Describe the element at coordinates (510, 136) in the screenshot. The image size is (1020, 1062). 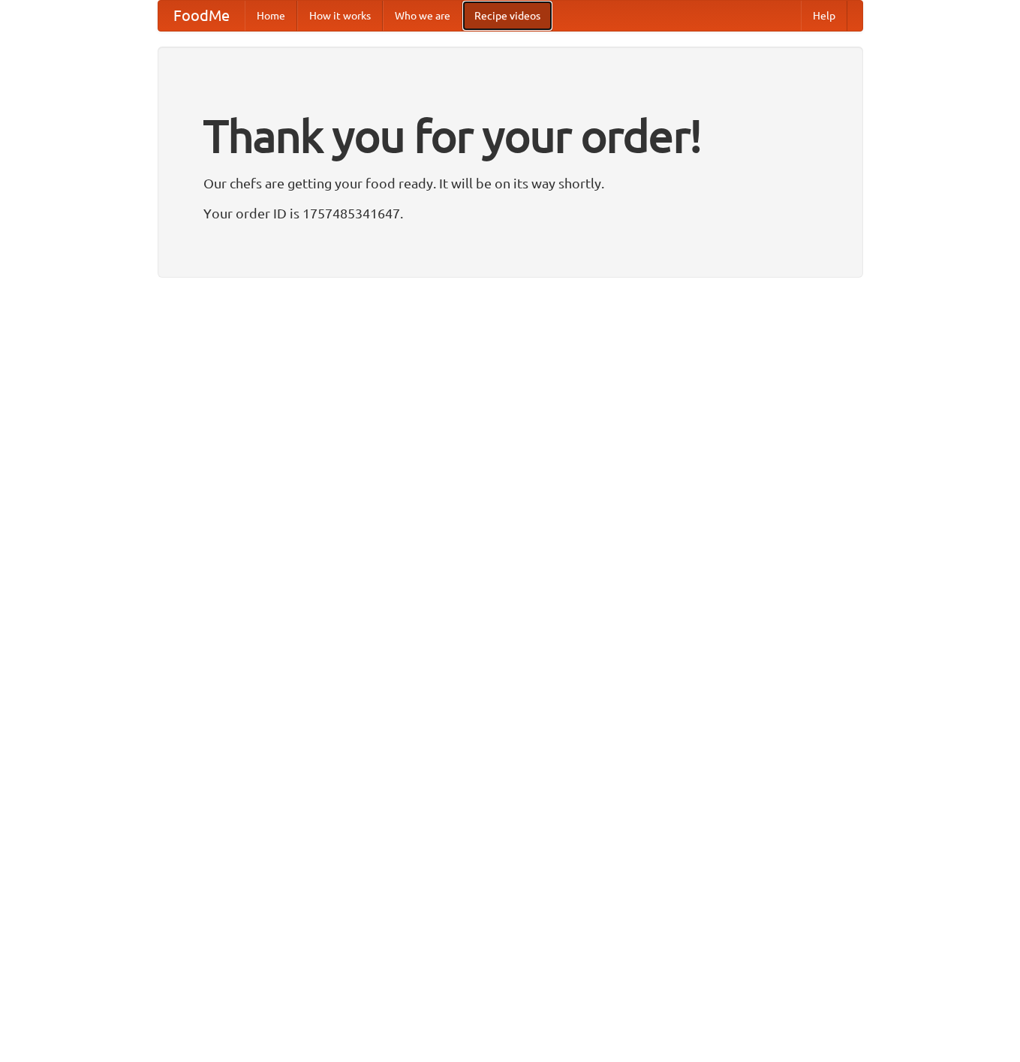
I see `h1: Thank you for your order!` at that location.